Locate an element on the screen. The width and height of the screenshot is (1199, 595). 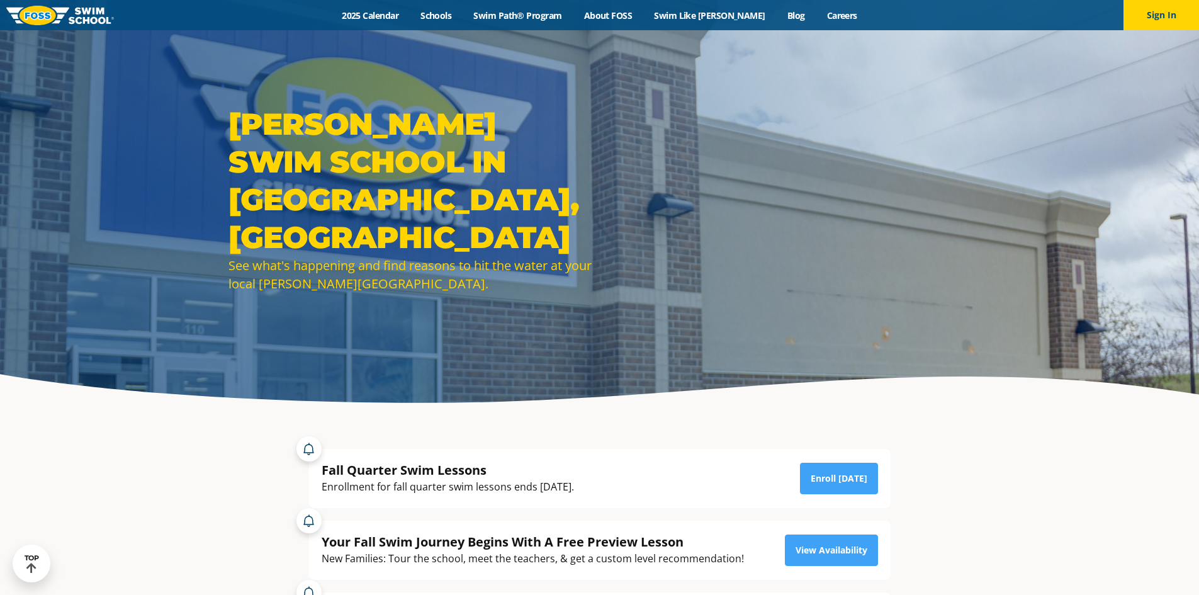
a: About FOSS is located at coordinates (608, 15).